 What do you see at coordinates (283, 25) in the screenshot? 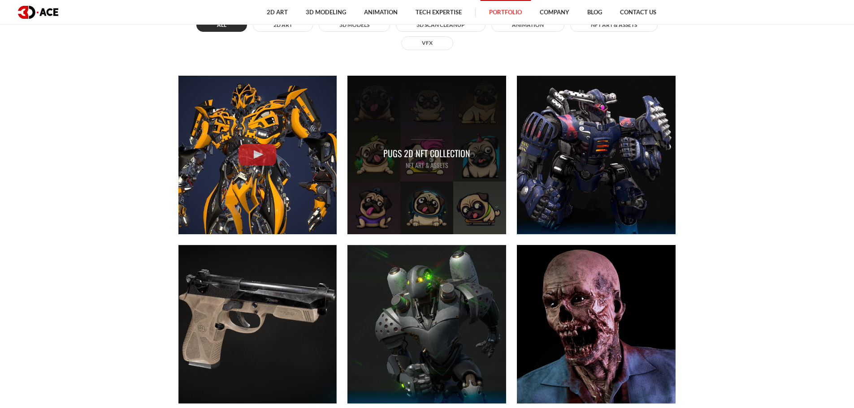
I see `button: 2D ART` at bounding box center [283, 25].